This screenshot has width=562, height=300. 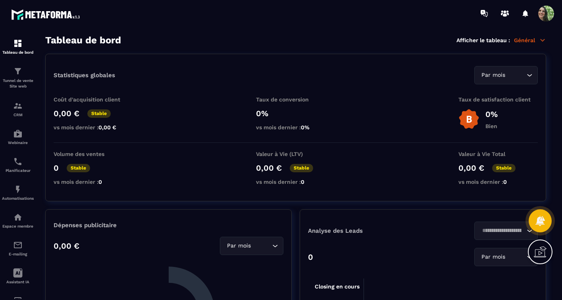 What do you see at coordinates (499, 99) in the screenshot?
I see `p: Taux de satisfaction client` at bounding box center [499, 99].